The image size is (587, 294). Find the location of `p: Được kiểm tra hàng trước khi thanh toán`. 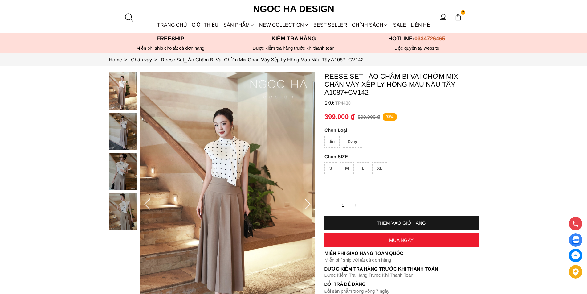

p: Được kiểm tra hàng trước khi thanh toán is located at coordinates (294, 48).